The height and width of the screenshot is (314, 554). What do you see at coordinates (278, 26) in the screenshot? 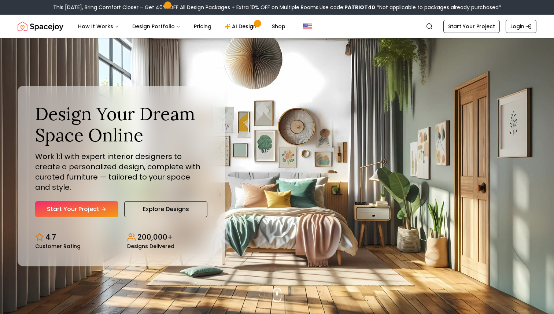
I see `a: Shop` at bounding box center [278, 26].